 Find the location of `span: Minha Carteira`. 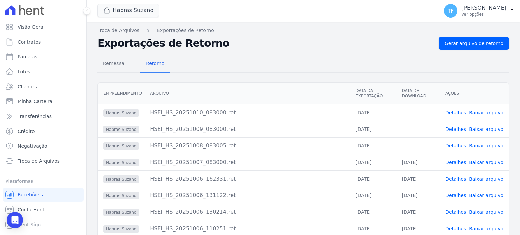

span: Minha Carteira is located at coordinates (35, 102).